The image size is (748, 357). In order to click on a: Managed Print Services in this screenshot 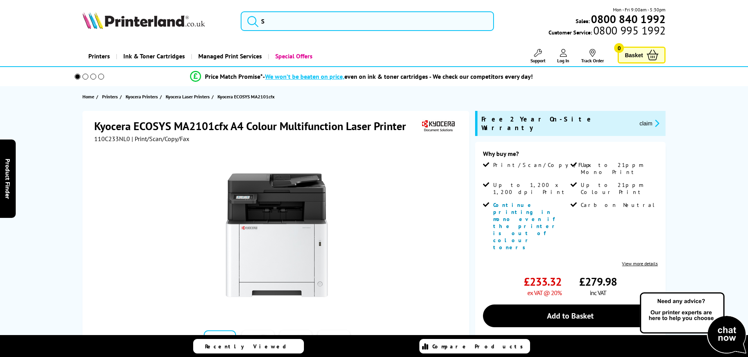, I will do `click(229, 56)`.